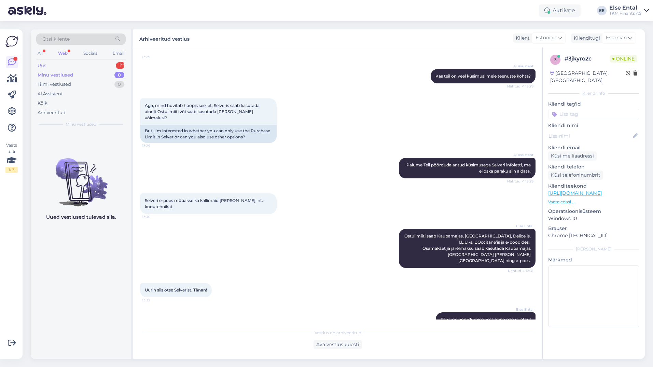 This screenshot has height=367, width=653. I want to click on p: Märkmed, so click(593, 259).